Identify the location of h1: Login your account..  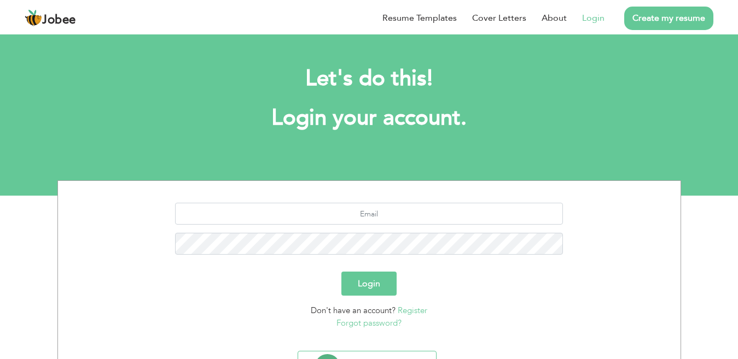
(369, 118).